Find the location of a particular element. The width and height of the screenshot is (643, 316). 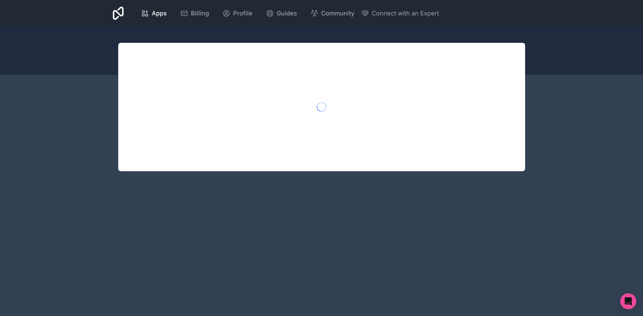

a: Guides is located at coordinates (281, 13).